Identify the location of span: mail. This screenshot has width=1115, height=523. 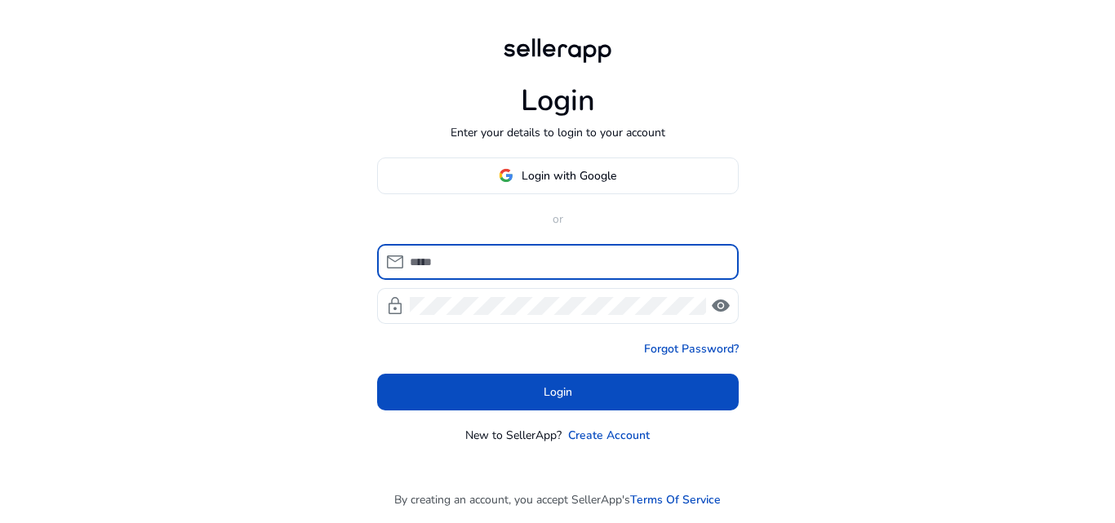
(395, 262).